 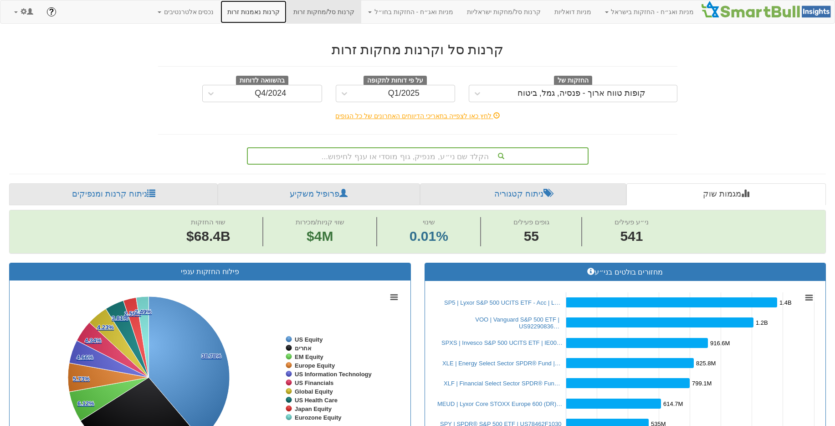 What do you see at coordinates (418, 116) in the screenshot?
I see `div: לחץ כאן לצפייה בתאריכי הדיווחים האחרונים של כל הגופים` at bounding box center [418, 116].